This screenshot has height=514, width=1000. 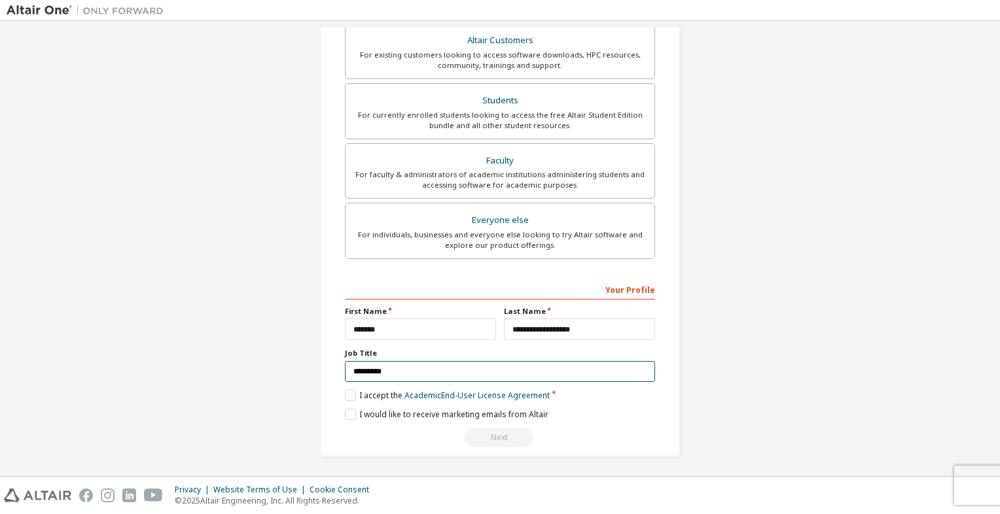 I want to click on div: For faculty & administrators of academic institutions administering students and accessing softwa..., so click(x=500, y=180).